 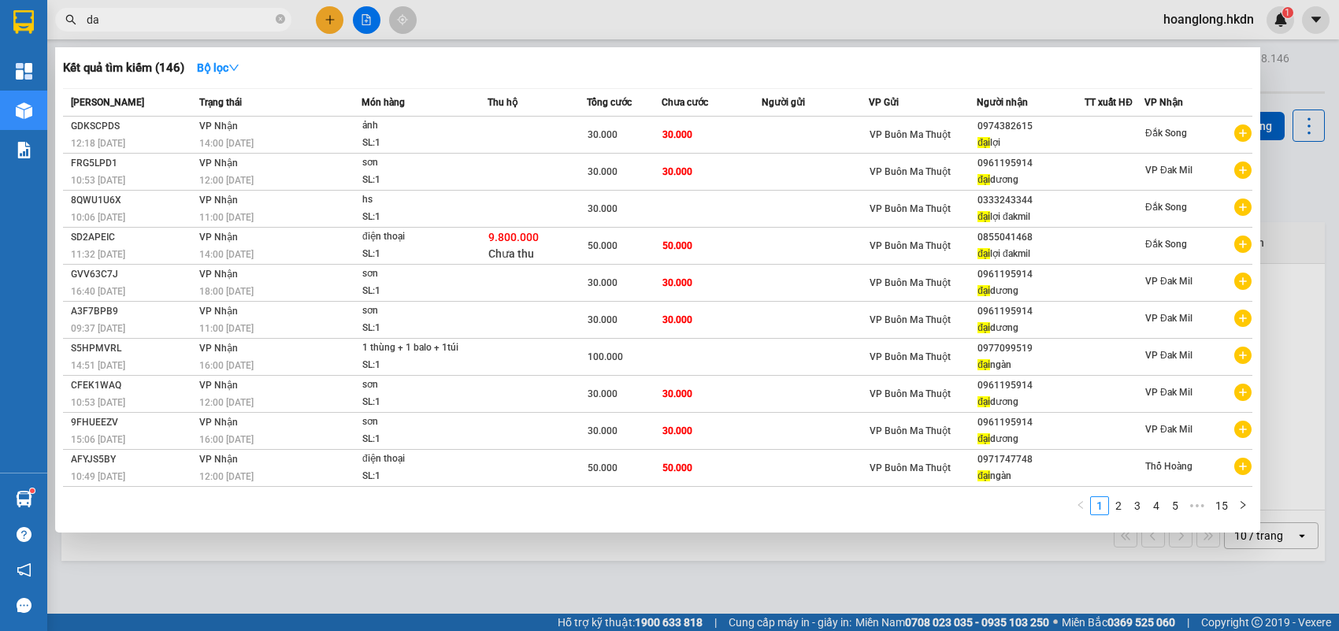 I want to click on li: Next Page, so click(x=1243, y=506).